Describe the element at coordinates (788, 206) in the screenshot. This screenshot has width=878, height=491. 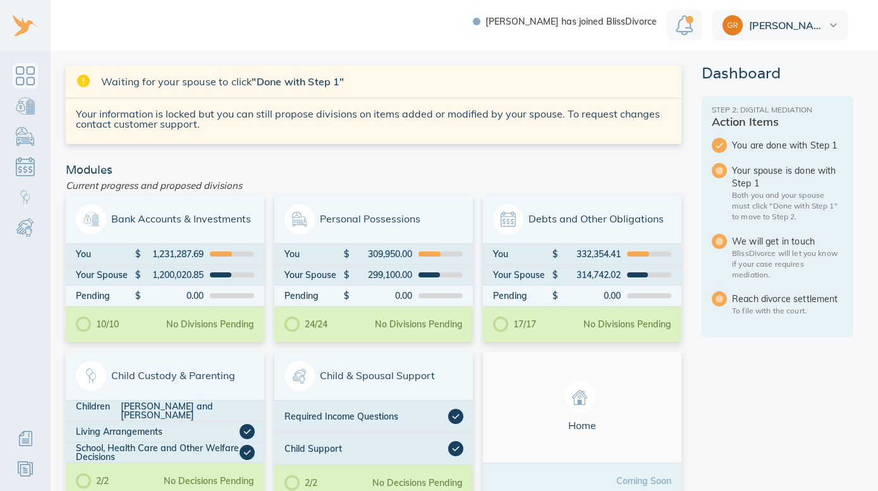
I see `p: Both you and your spouse must click "Done with Step 1" to move to Step 2.` at that location.